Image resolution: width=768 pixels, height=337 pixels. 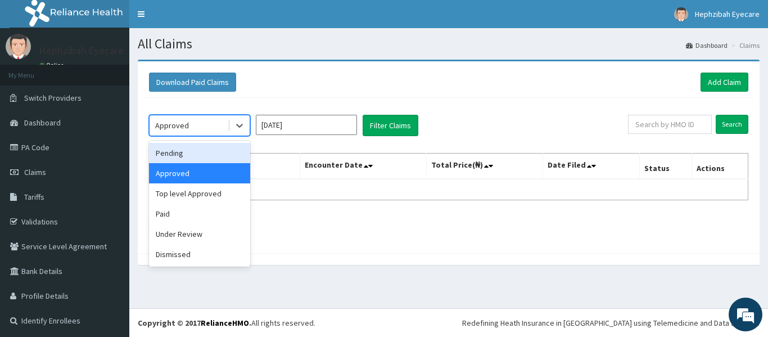 I want to click on input: Search, so click(x=732, y=124).